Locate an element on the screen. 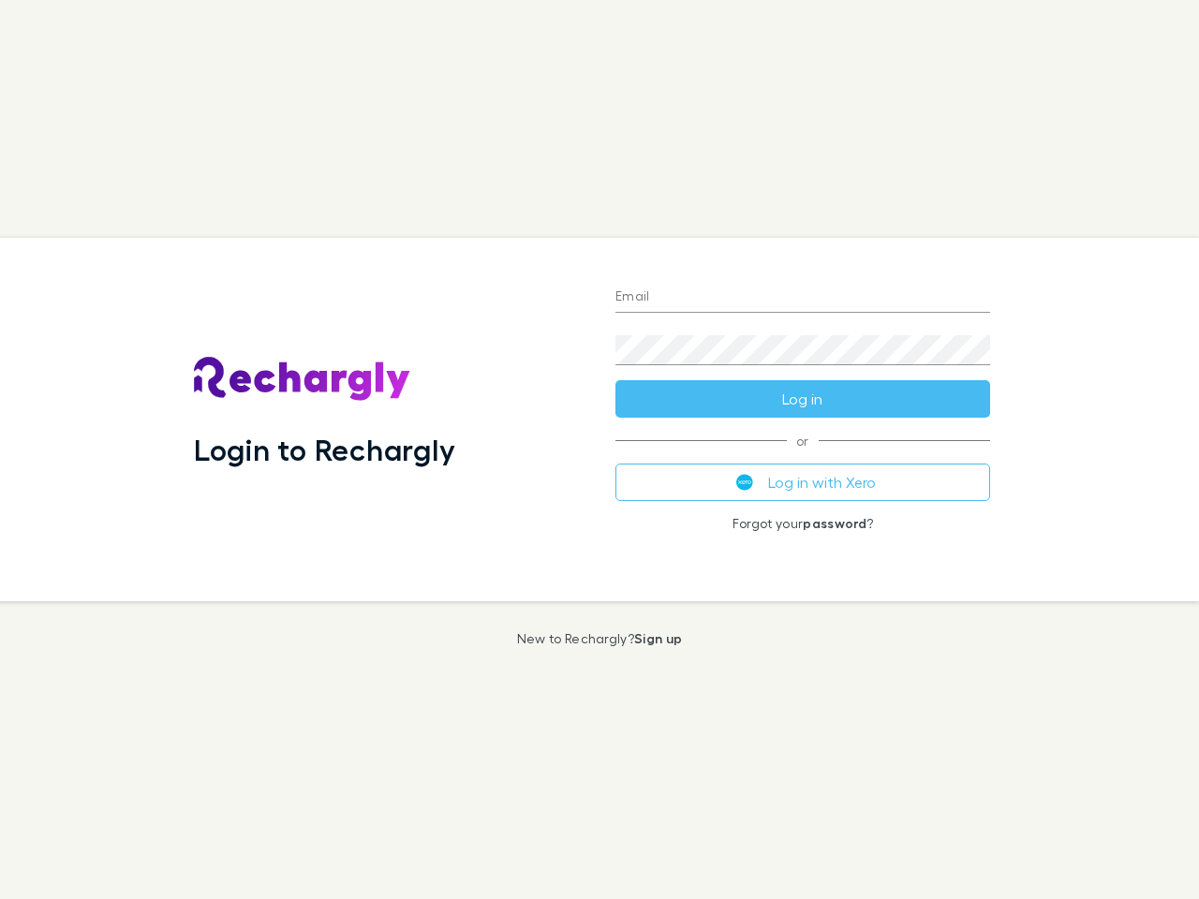 The height and width of the screenshot is (899, 1199). button: Log in with Xero is located at coordinates (803, 483).